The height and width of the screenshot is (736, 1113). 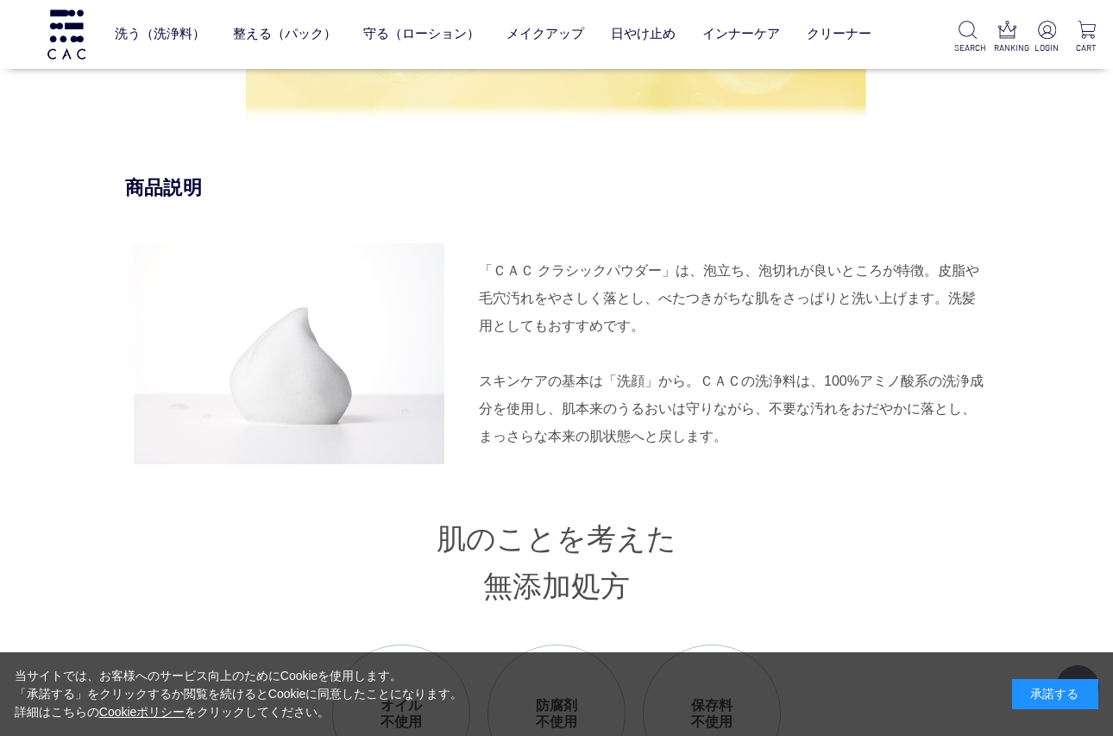 What do you see at coordinates (160, 35) in the screenshot?
I see `a: 洗う（洗浄料）` at bounding box center [160, 35].